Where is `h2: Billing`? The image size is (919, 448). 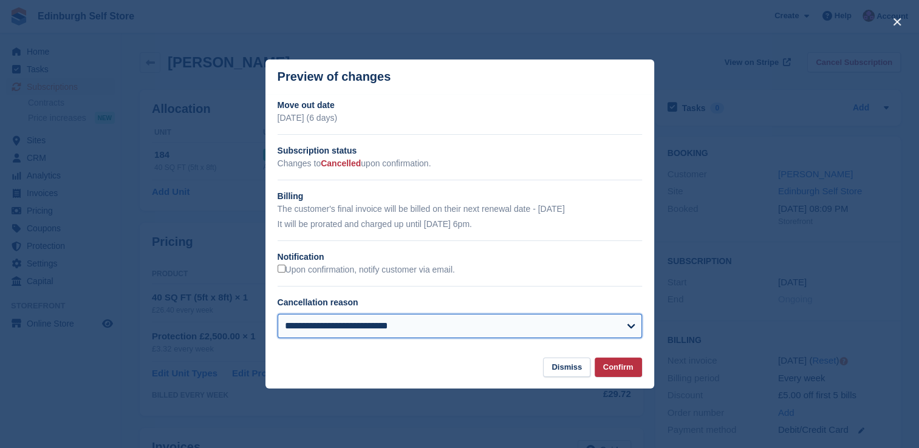
h2: Billing is located at coordinates (460, 196).